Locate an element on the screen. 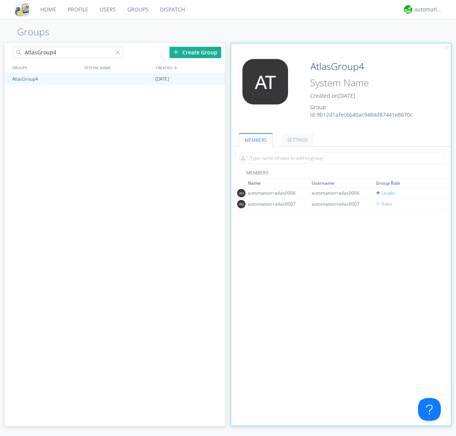 The width and height of the screenshot is (456, 436). div: automation+atlas is located at coordinates (429, 10).